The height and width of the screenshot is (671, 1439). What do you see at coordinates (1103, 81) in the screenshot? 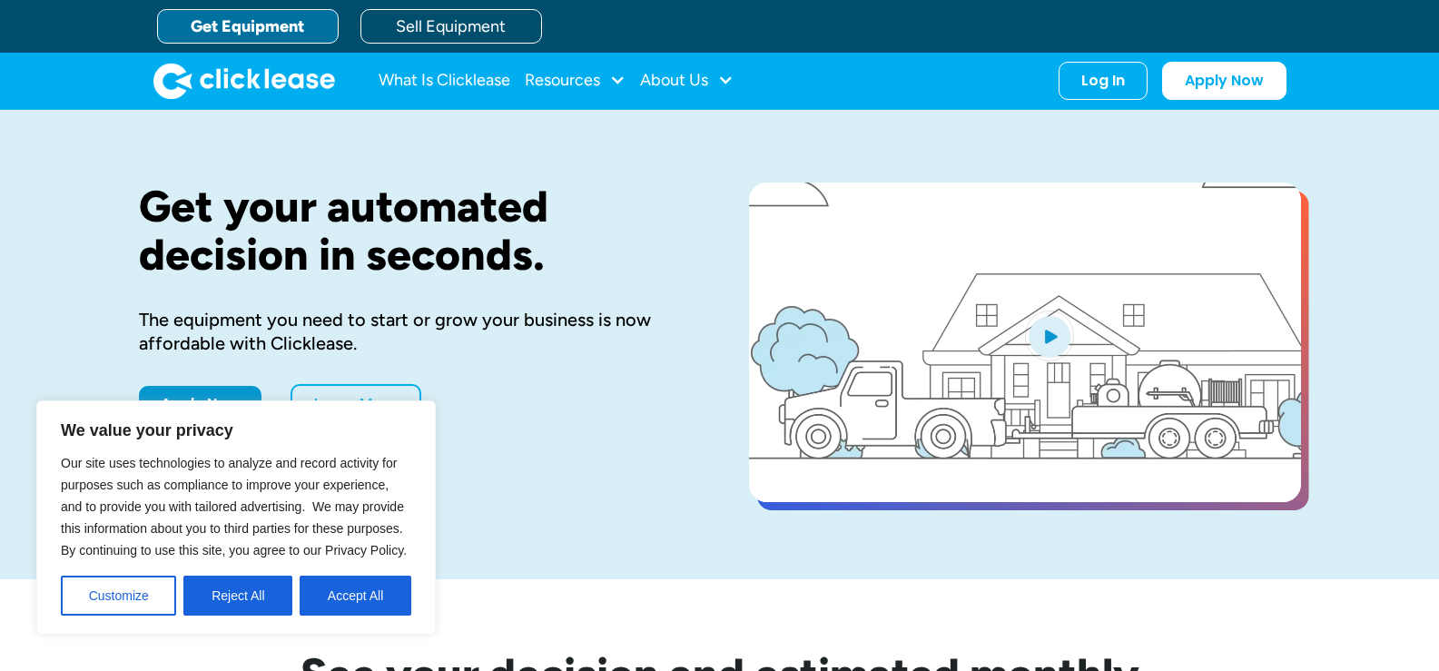
I see `div: Log In` at bounding box center [1103, 81].